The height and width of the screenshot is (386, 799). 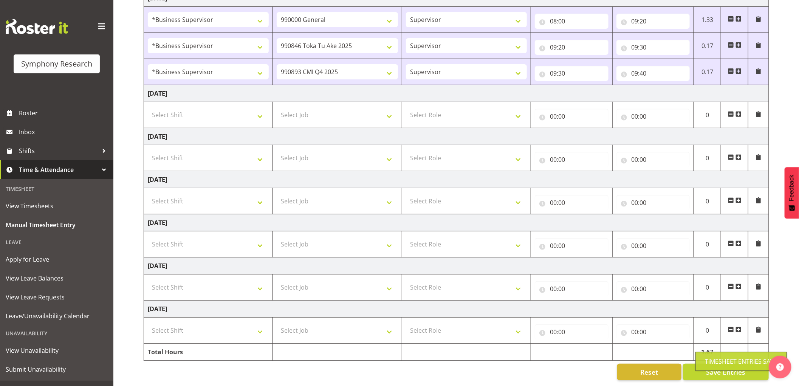 I want to click on button: Reset, so click(x=650, y=372).